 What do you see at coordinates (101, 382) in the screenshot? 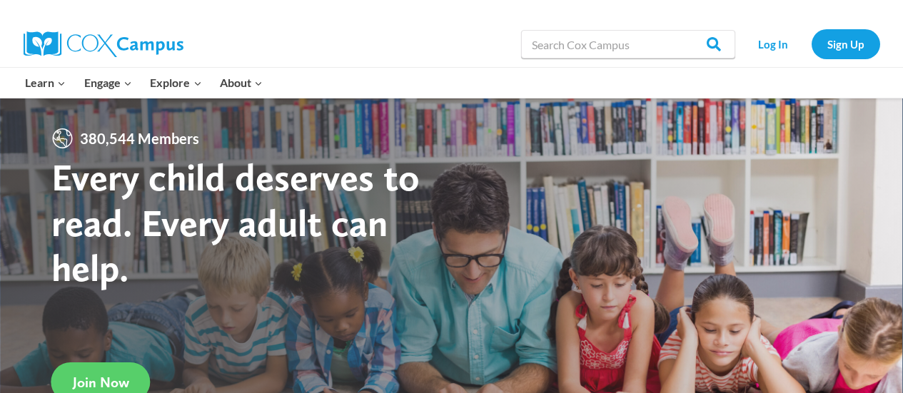
I see `span: Join Now` at bounding box center [101, 382].